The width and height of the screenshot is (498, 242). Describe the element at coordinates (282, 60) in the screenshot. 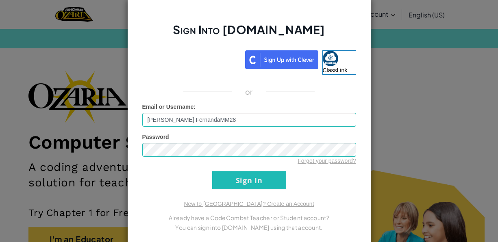

I see `img: clever_sso_button@2x.png` at that location.